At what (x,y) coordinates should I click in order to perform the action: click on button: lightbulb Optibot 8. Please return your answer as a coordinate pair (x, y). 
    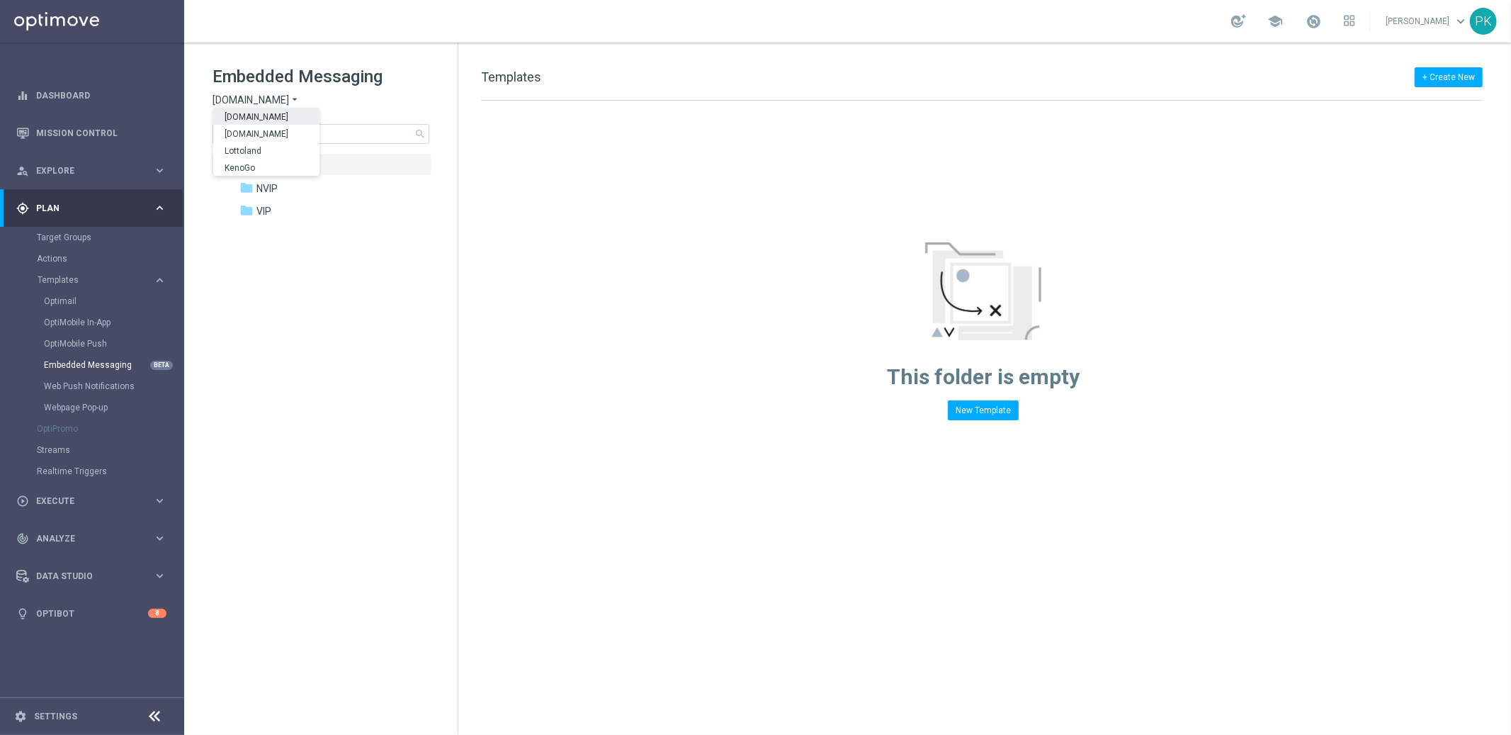
    Looking at the image, I should click on (91, 614).